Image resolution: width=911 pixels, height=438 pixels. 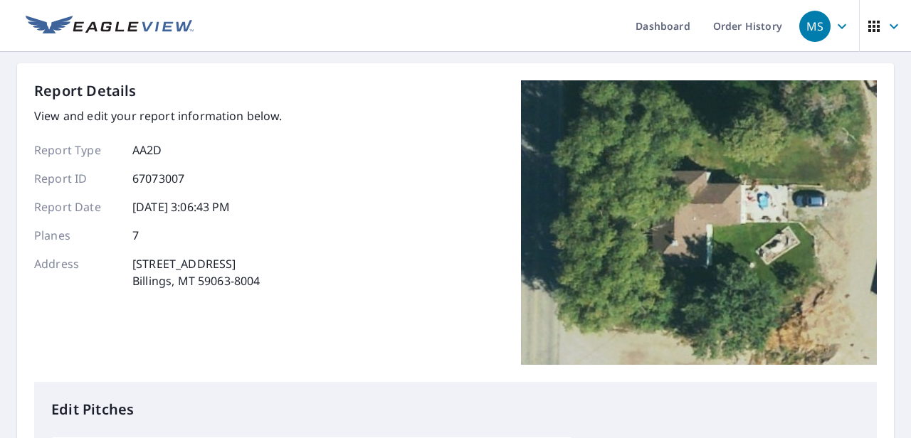 What do you see at coordinates (77, 272) in the screenshot?
I see `p: Address` at bounding box center [77, 272].